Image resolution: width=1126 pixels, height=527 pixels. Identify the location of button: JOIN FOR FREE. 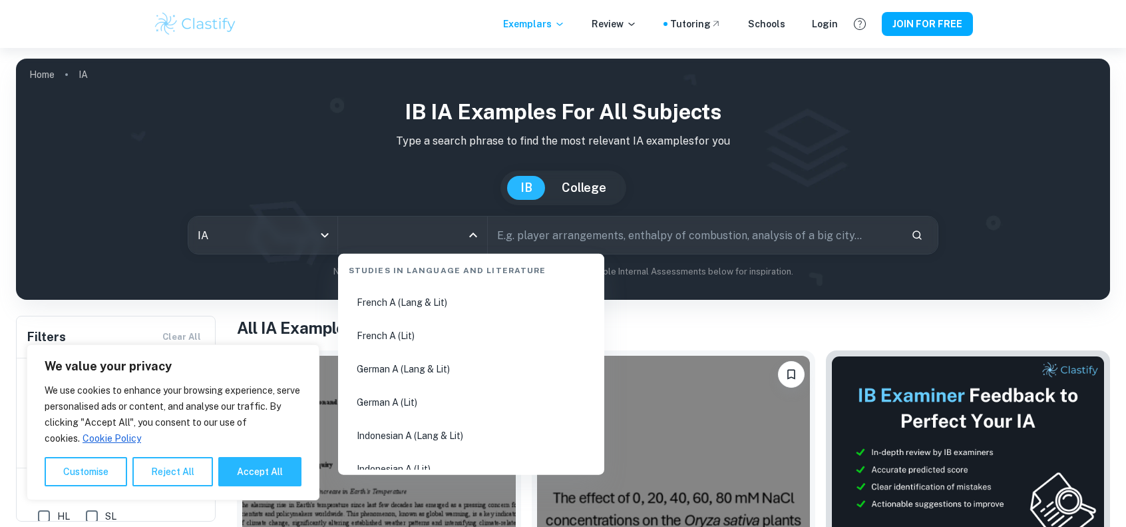
(927, 24).